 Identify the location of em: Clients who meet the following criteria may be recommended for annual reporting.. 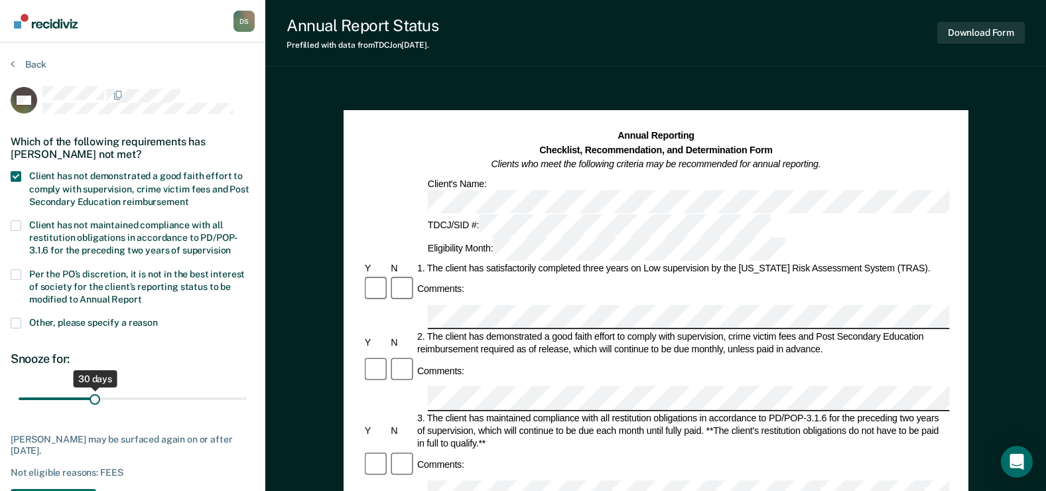
(656, 164).